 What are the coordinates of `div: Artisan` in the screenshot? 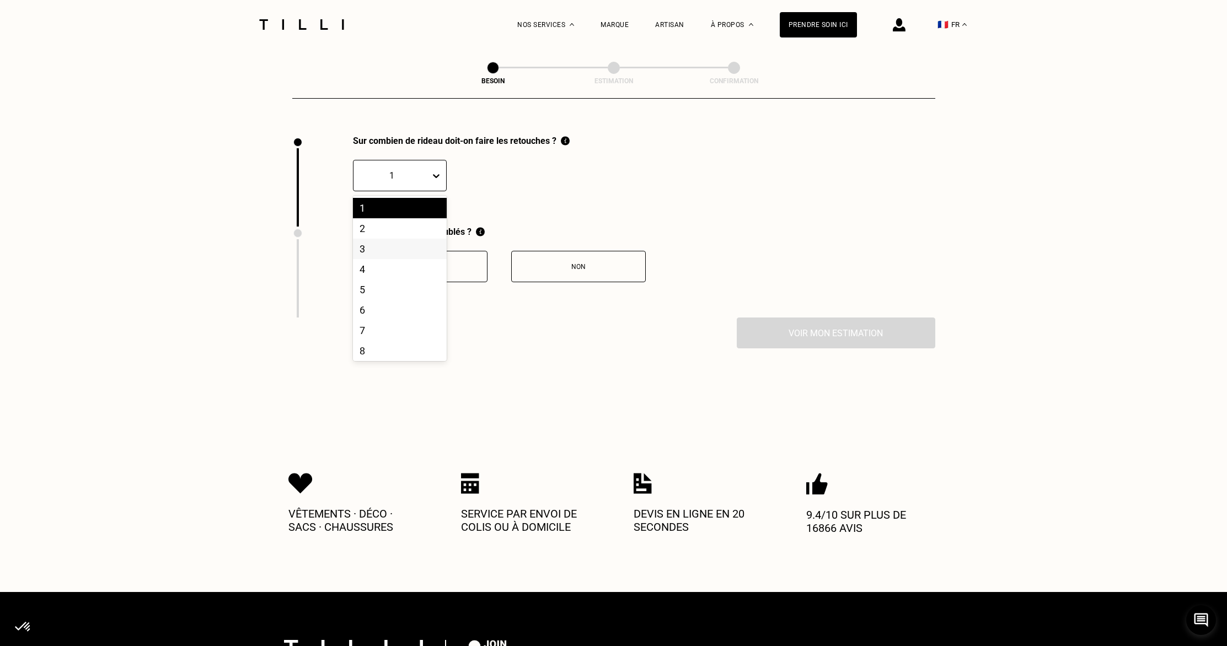 It's located at (669, 25).